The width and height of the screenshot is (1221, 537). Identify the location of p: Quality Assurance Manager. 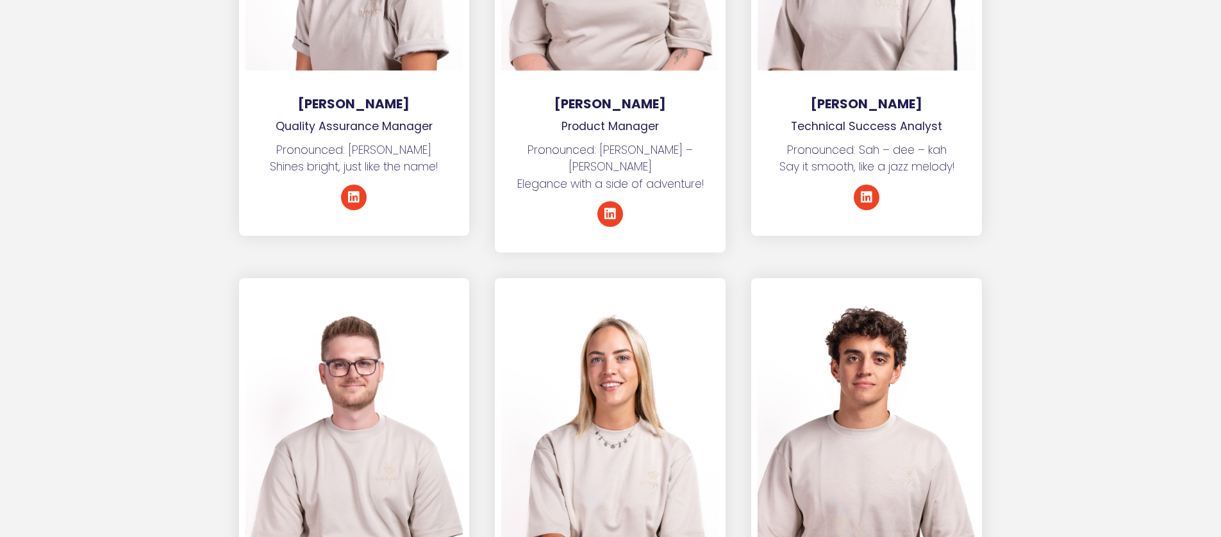
(354, 126).